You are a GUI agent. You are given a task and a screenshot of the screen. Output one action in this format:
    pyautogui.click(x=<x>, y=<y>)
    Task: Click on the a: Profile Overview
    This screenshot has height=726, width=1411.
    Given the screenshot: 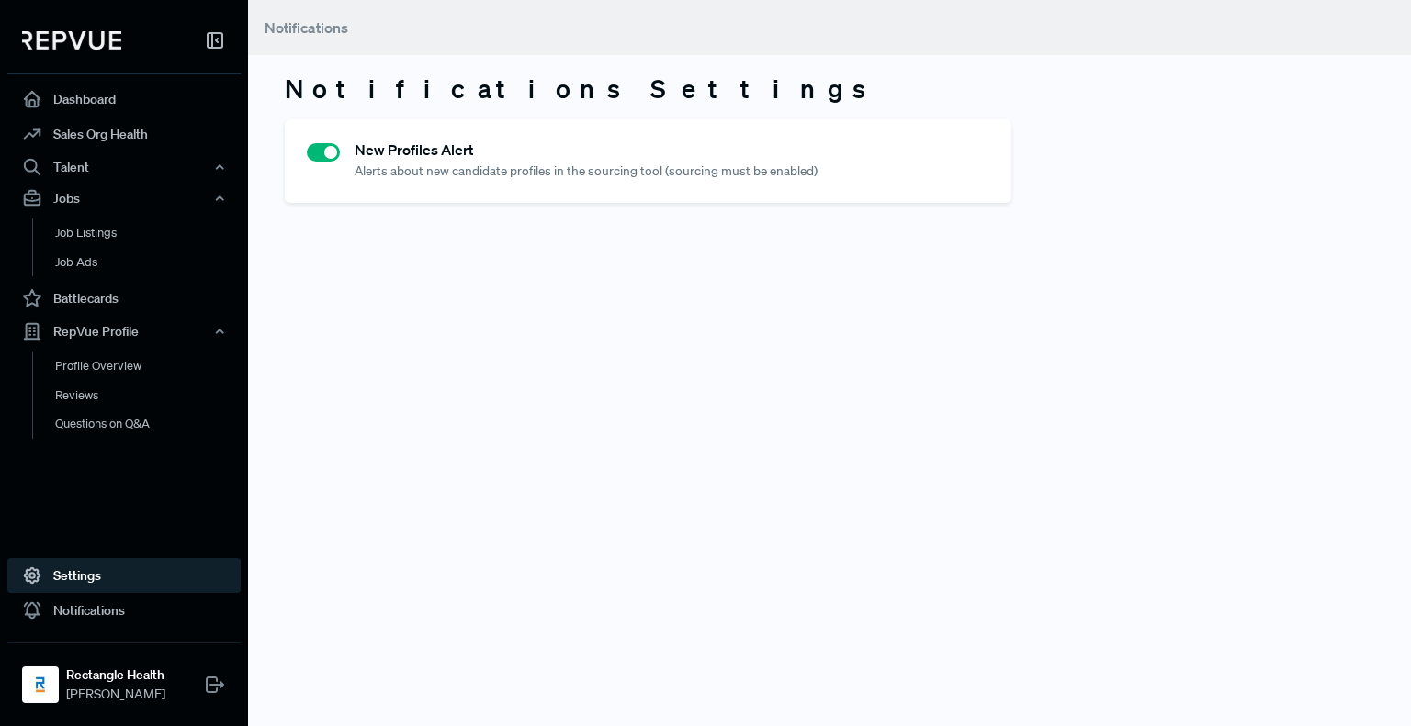 What is the action you would take?
    pyautogui.click(x=149, y=366)
    